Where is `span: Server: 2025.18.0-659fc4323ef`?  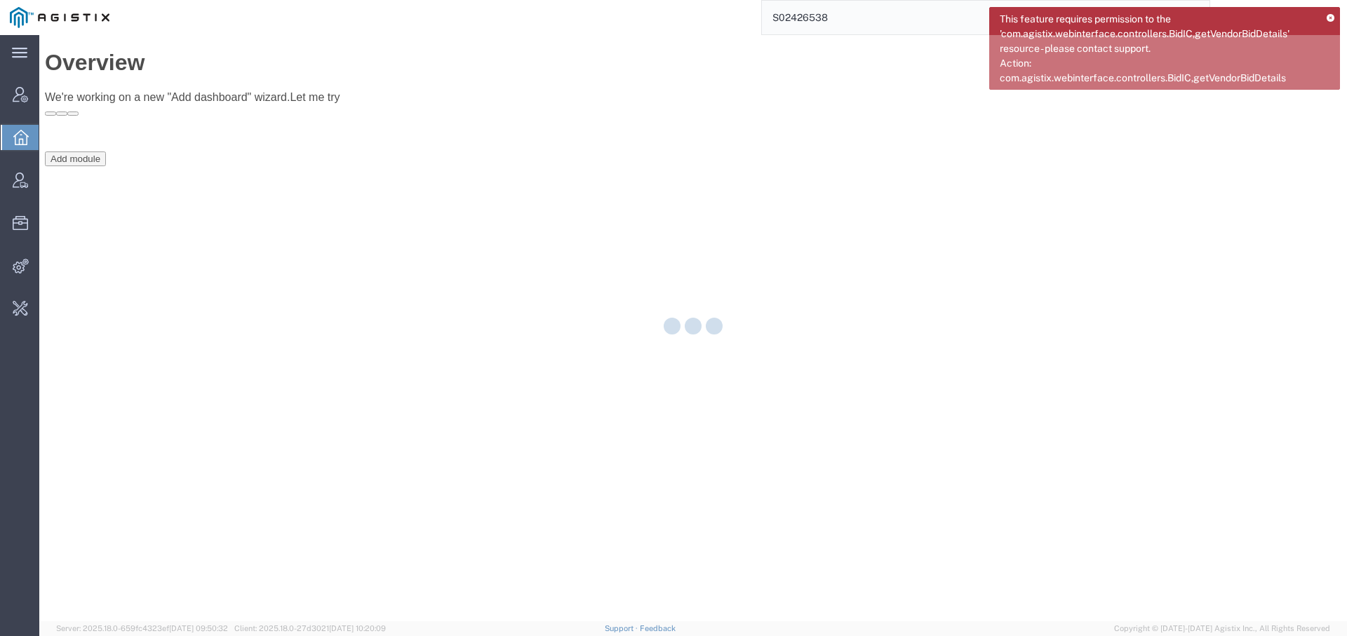 span: Server: 2025.18.0-659fc4323ef is located at coordinates (142, 629).